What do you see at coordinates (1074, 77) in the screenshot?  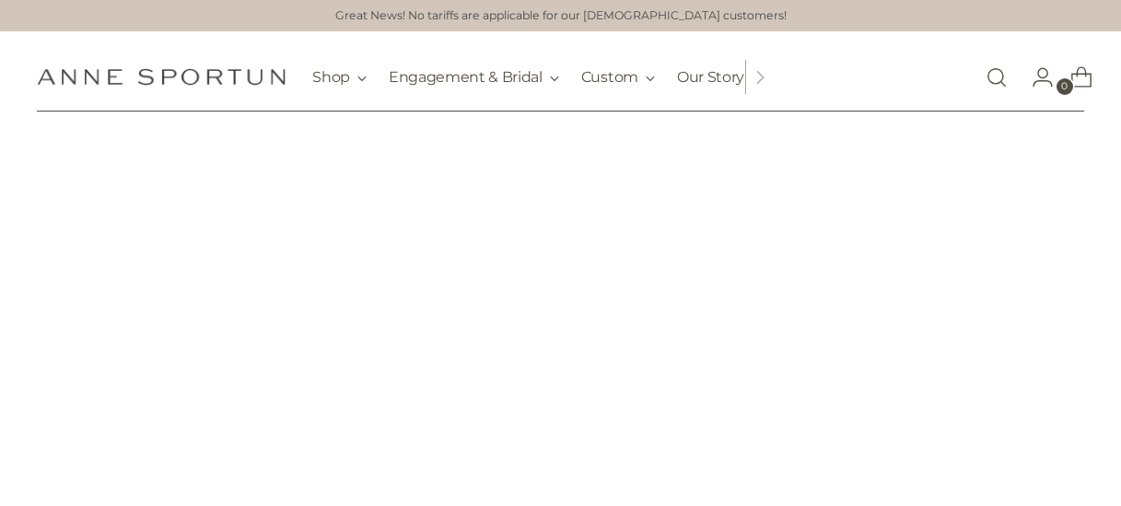 I see `a: Open cart modal` at bounding box center [1074, 77].